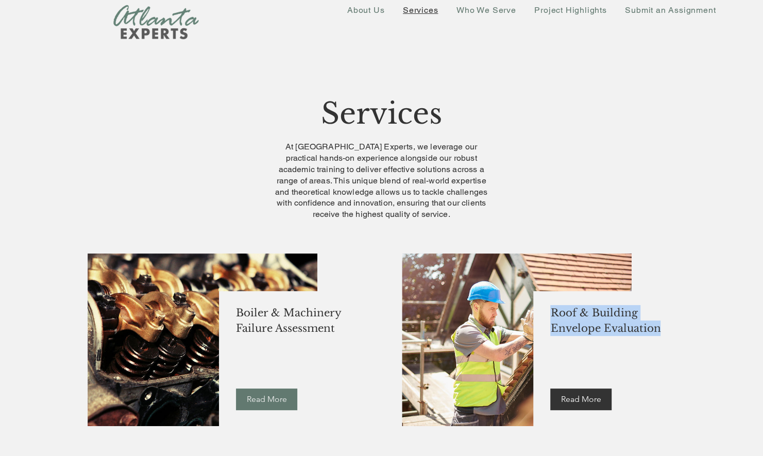 This screenshot has height=456, width=763. I want to click on span: Roof & Building Envelope Evaluation, so click(605, 320).